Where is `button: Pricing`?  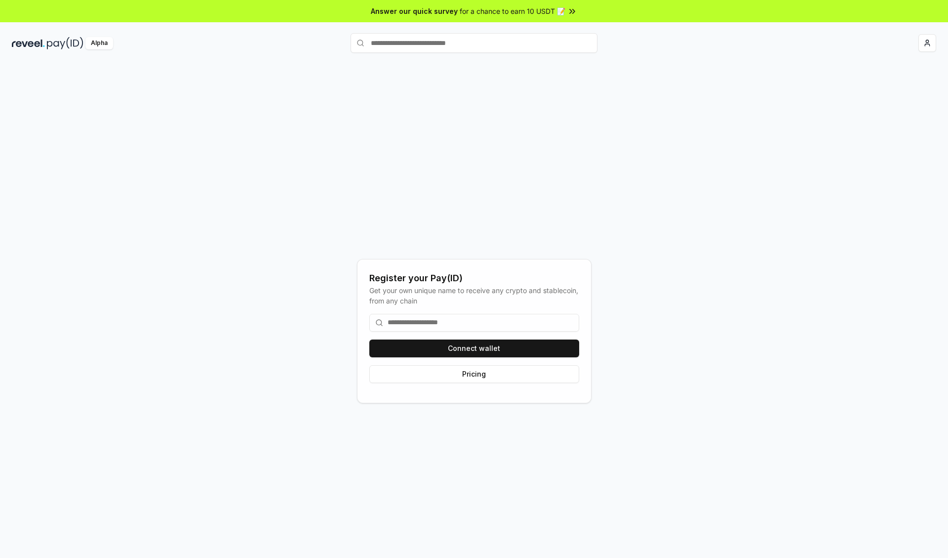
button: Pricing is located at coordinates (474, 374).